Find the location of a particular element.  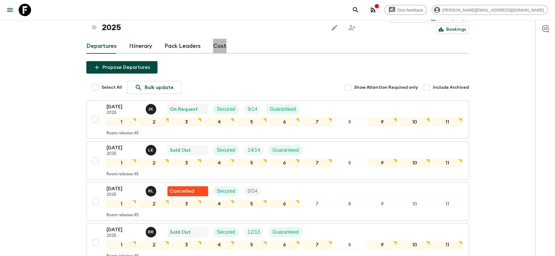

button: search adventures is located at coordinates (356, 10).